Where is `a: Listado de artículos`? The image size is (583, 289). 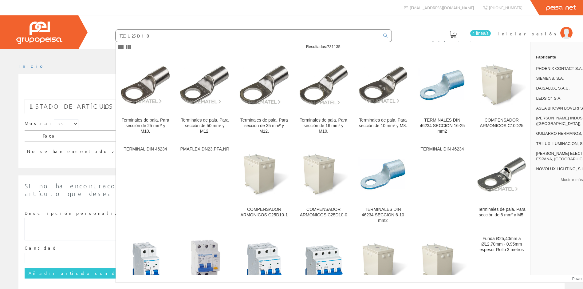 a: Listado de artículos is located at coordinates (71, 106).